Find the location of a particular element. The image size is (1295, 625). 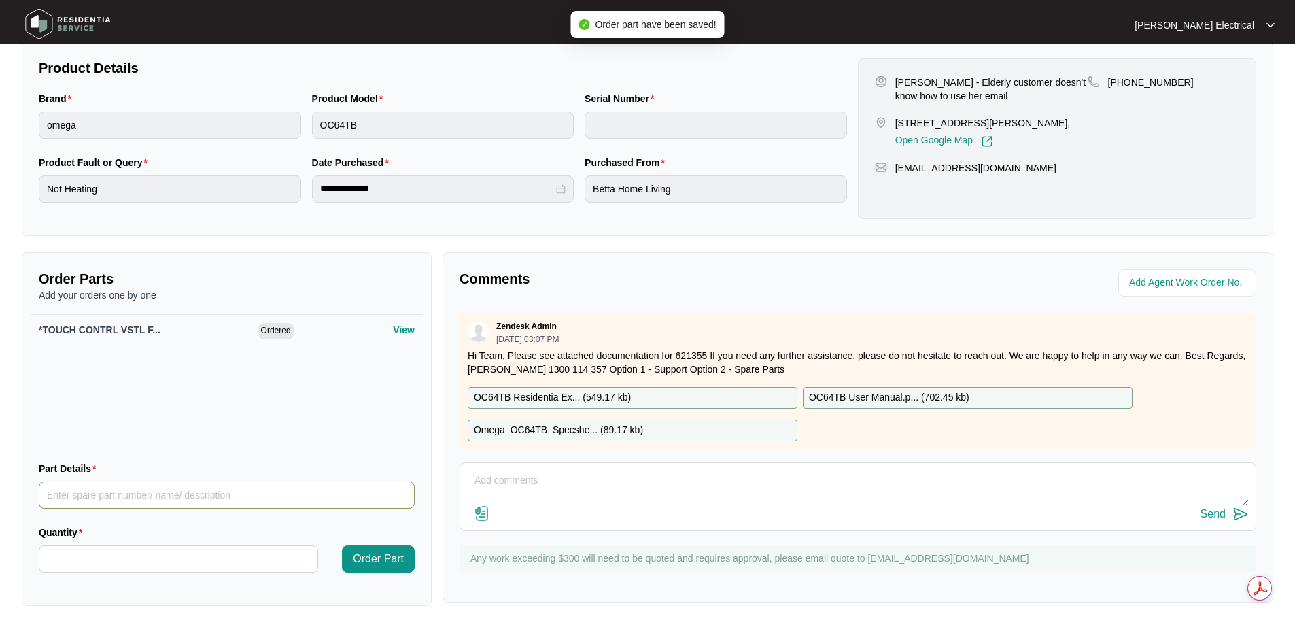

span: Order Part is located at coordinates (378, 559).